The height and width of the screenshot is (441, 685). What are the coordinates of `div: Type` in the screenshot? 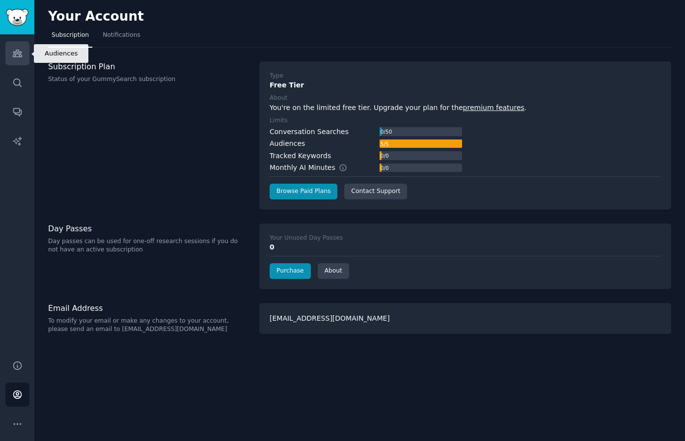 It's located at (277, 76).